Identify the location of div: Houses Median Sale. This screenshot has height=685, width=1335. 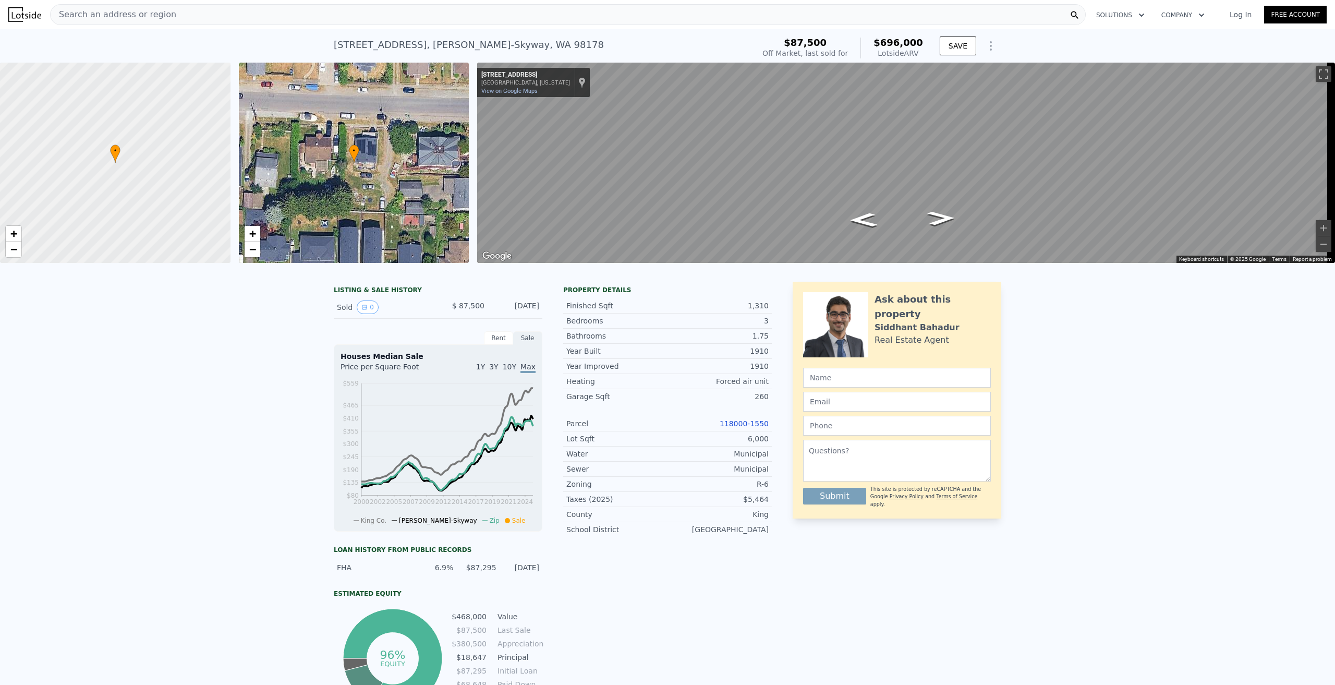
(438, 356).